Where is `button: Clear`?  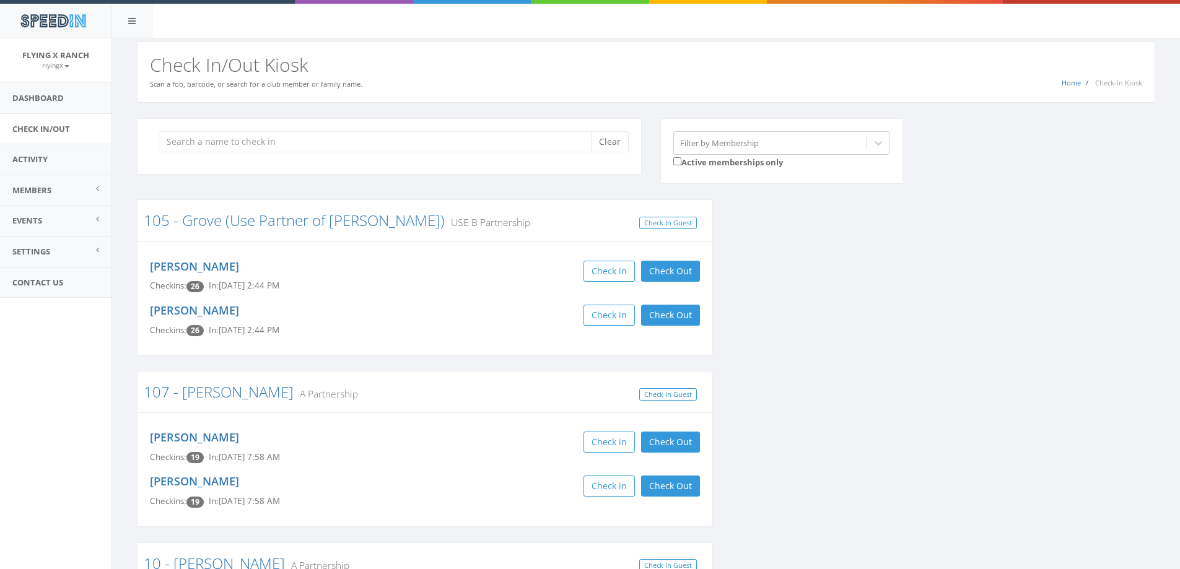 button: Clear is located at coordinates (609, 142).